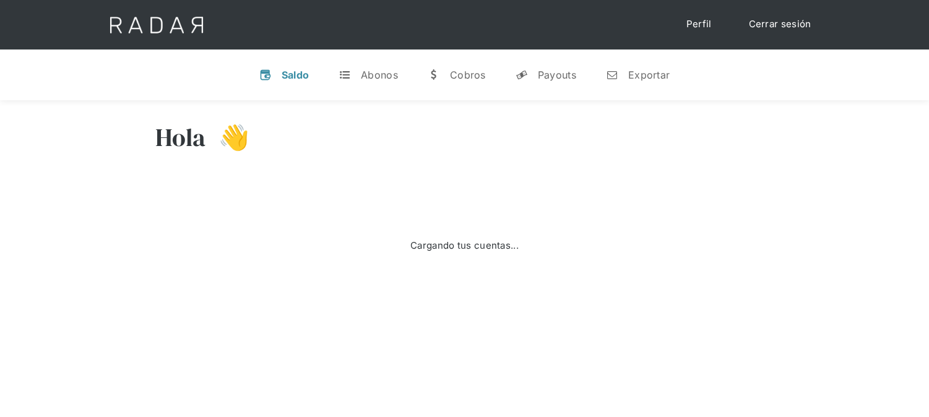 This screenshot has height=417, width=929. Describe the element at coordinates (649, 75) in the screenshot. I see `div: Exportar` at that location.